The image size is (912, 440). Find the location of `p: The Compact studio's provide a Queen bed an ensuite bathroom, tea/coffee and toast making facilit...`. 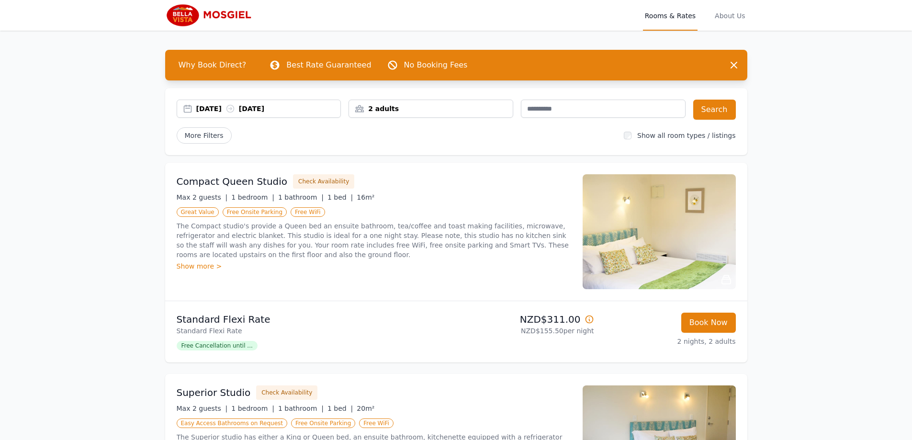

p: The Compact studio's provide a Queen bed an ensuite bathroom, tea/coffee and toast making facilit... is located at coordinates (374, 240).